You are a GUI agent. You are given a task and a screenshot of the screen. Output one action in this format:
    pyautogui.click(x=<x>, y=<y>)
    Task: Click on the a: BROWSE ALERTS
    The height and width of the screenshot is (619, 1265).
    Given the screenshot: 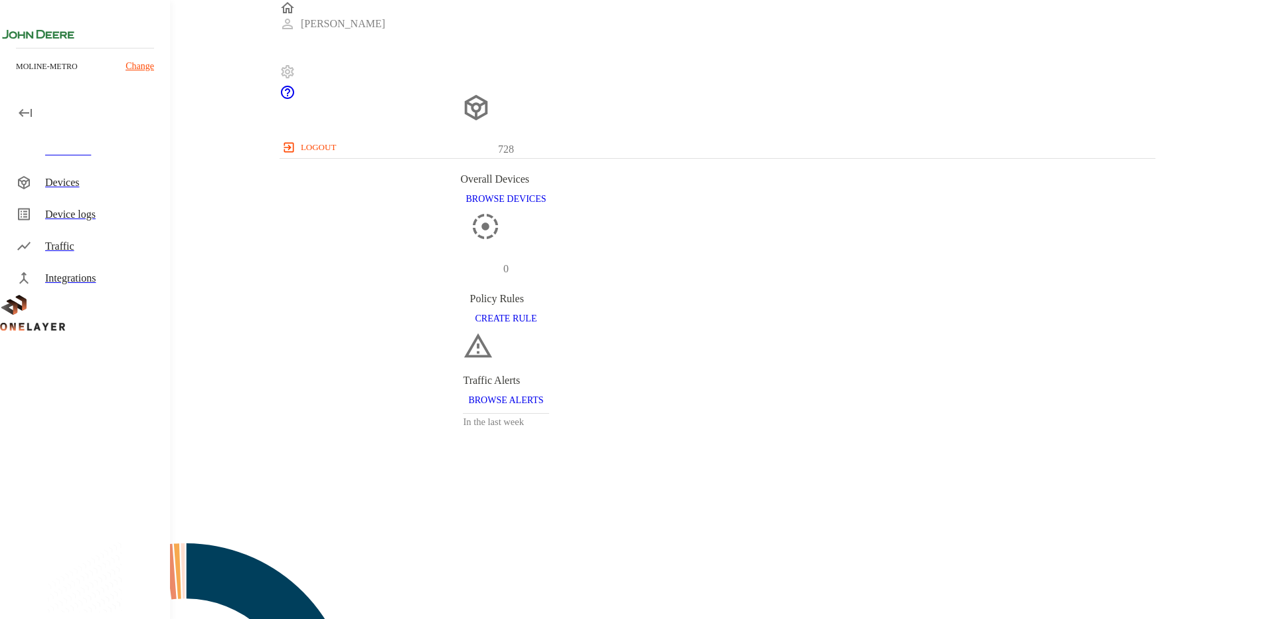 What is the action you would take?
    pyautogui.click(x=505, y=399)
    